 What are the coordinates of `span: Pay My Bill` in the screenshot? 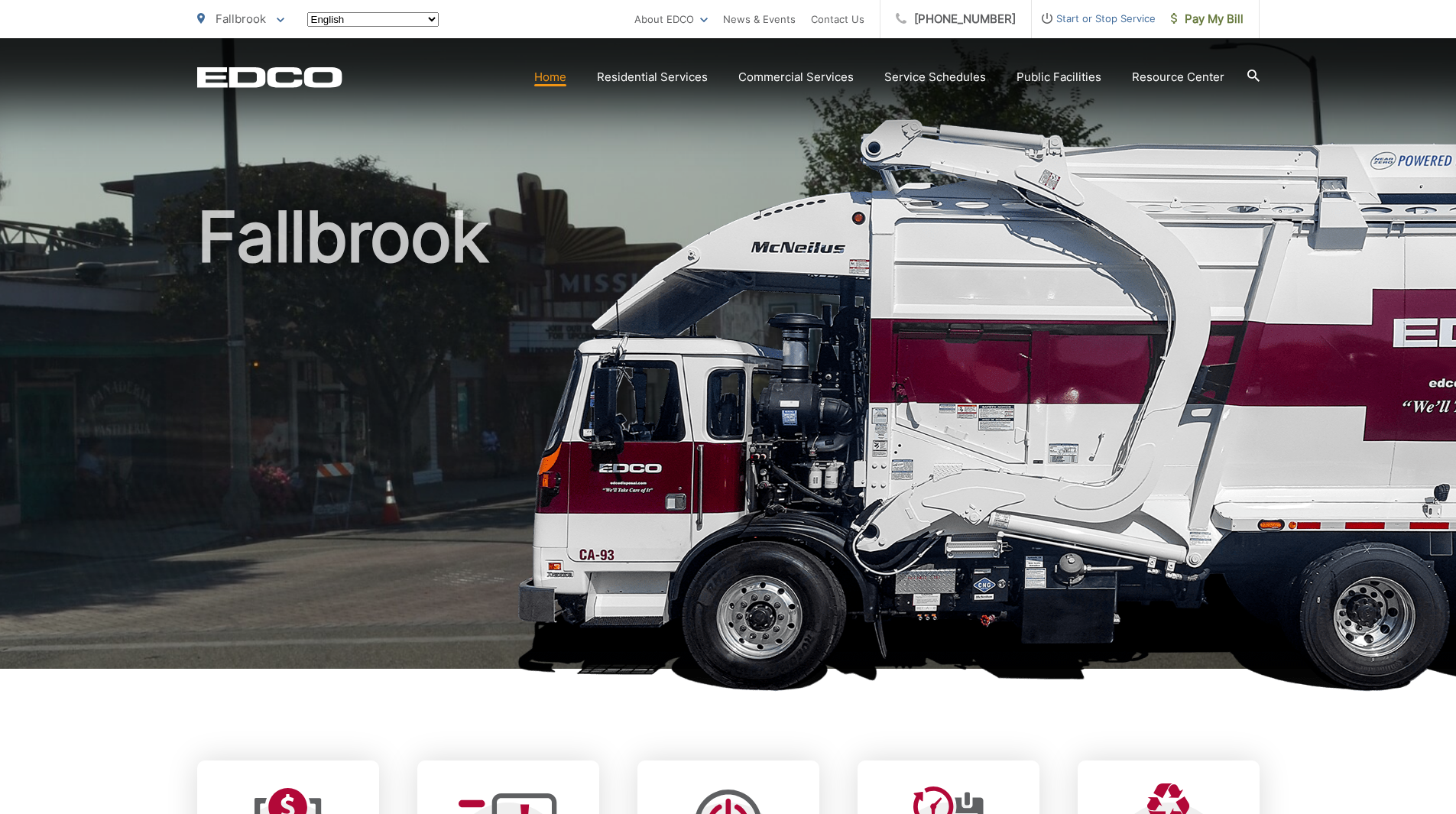 It's located at (1207, 19).